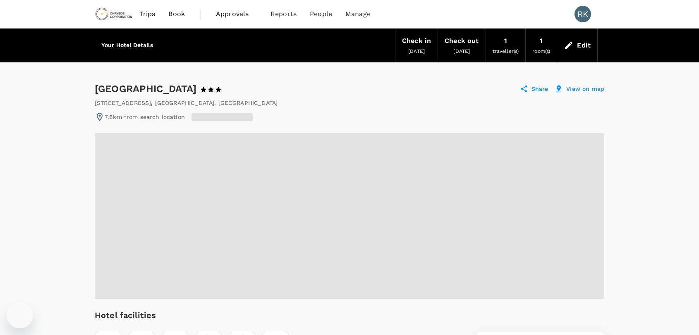 This screenshot has width=699, height=335. What do you see at coordinates (237, 14) in the screenshot?
I see `span: Approvals` at bounding box center [237, 14].